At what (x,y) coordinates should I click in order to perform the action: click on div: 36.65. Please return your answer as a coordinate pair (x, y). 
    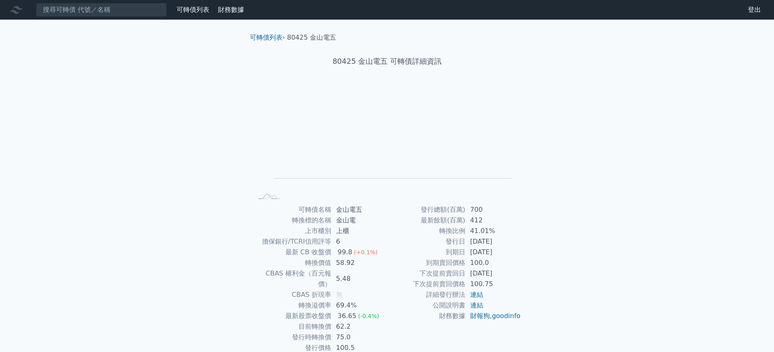
    Looking at the image, I should click on (347, 316).